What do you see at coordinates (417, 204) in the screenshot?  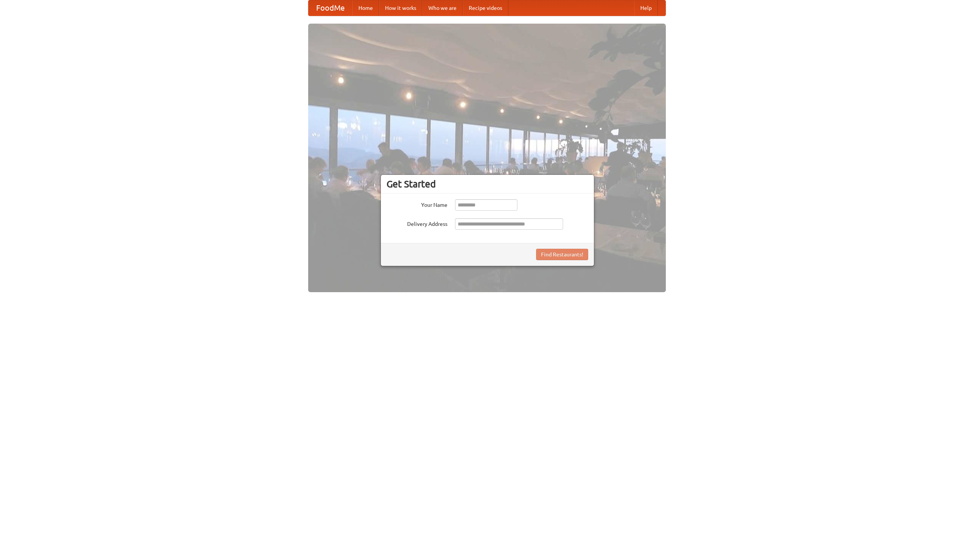 I see `label: Your Name` at bounding box center [417, 204].